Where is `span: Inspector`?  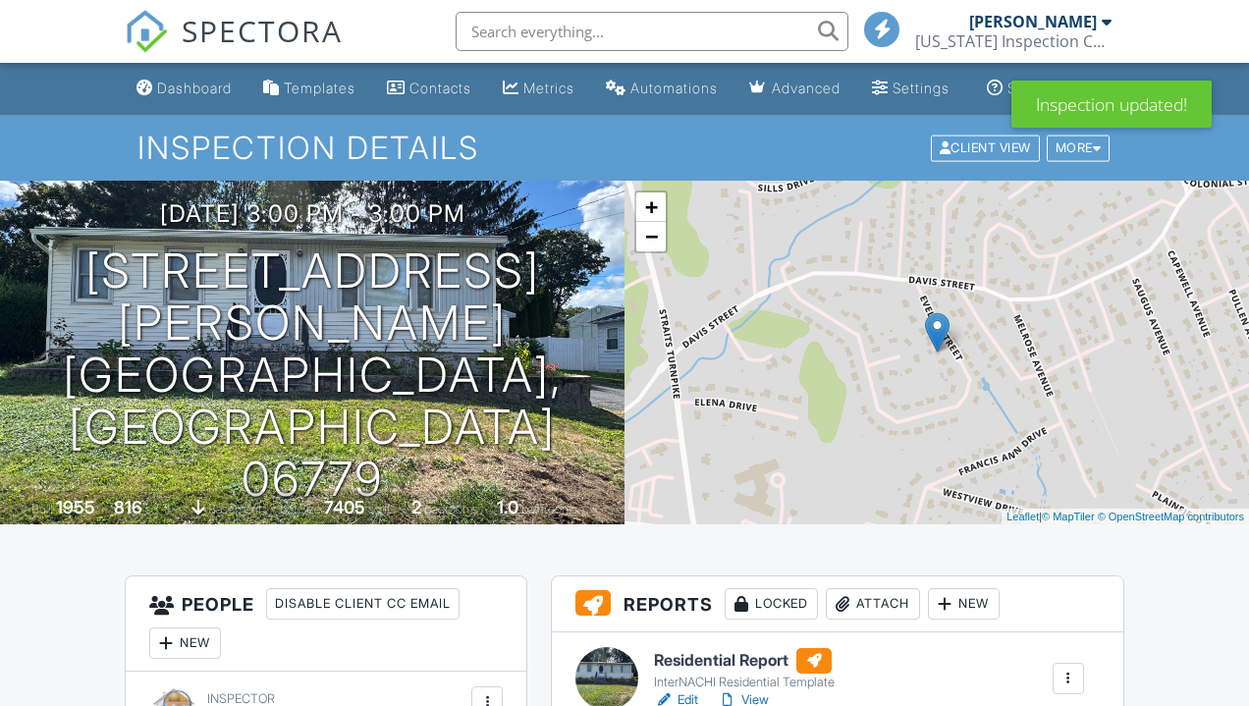
span: Inspector is located at coordinates (241, 698).